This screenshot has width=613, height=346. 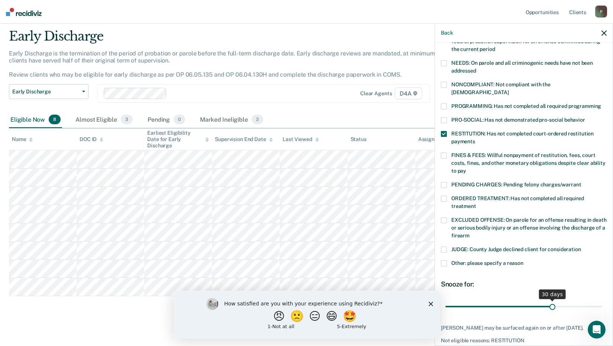 What do you see at coordinates (376, 93) in the screenshot?
I see `div: Clear agents` at bounding box center [376, 93].